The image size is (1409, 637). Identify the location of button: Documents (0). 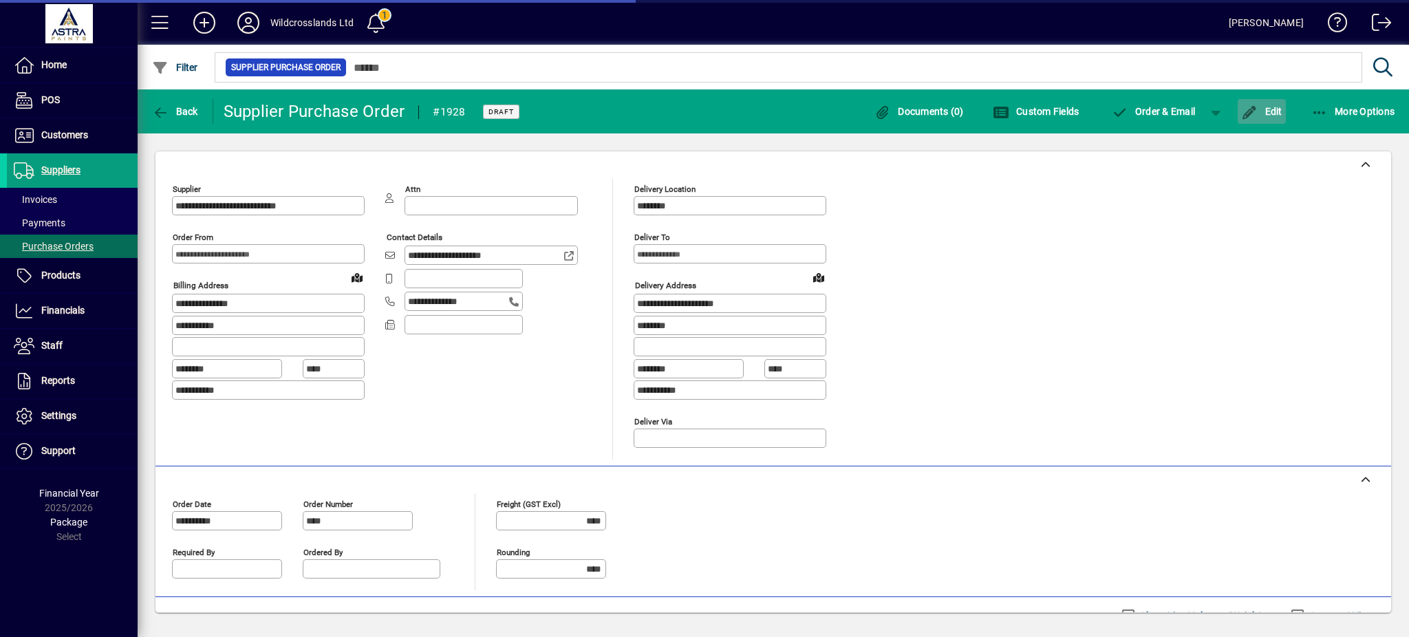
(919, 111).